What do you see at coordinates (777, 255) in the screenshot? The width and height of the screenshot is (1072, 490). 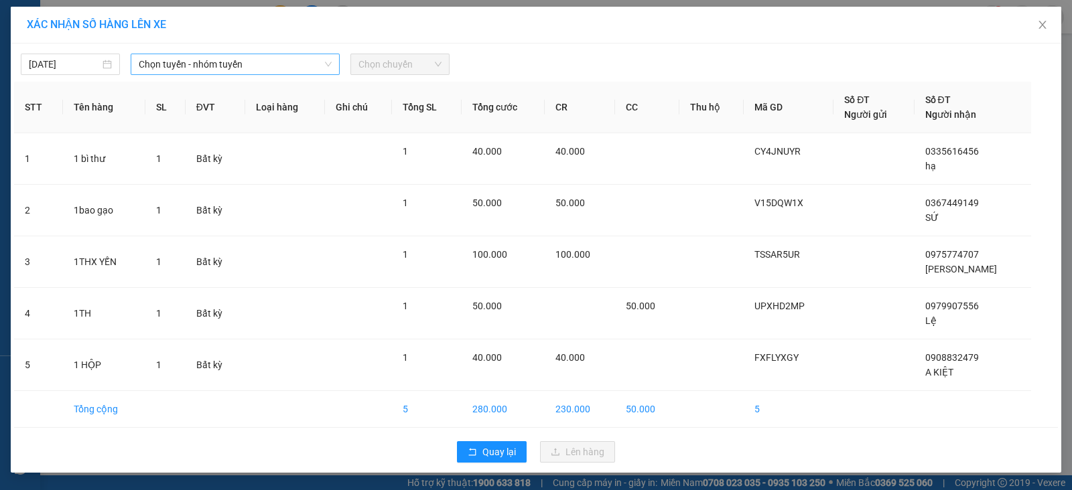 I see `span: TSSAR5UR` at bounding box center [777, 255].